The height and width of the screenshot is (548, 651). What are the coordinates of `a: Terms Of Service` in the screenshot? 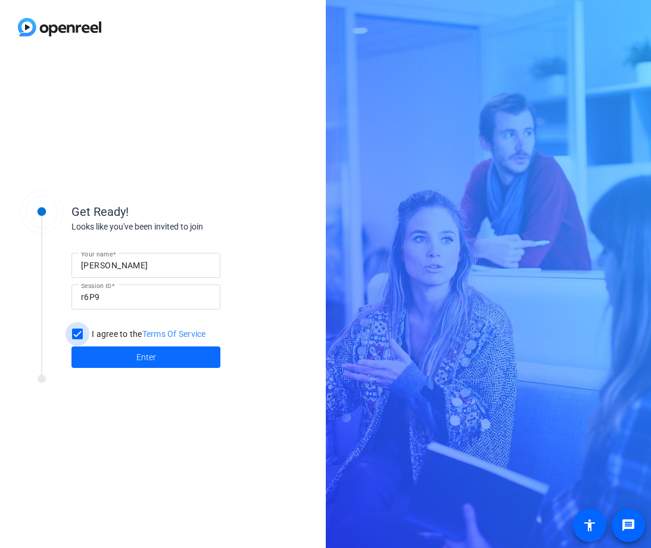 It's located at (174, 334).